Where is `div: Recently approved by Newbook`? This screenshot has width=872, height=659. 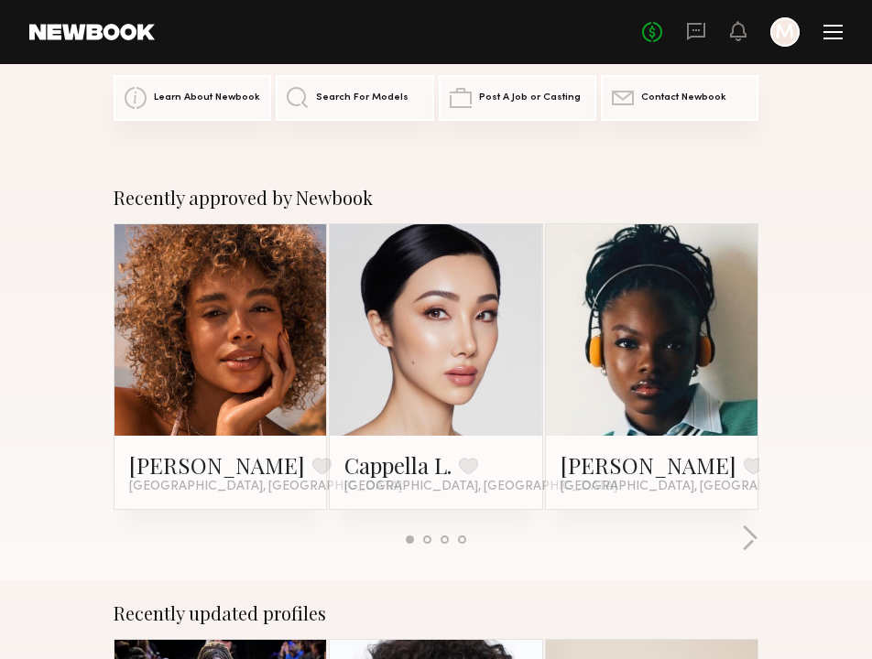
div: Recently approved by Newbook is located at coordinates (436, 198).